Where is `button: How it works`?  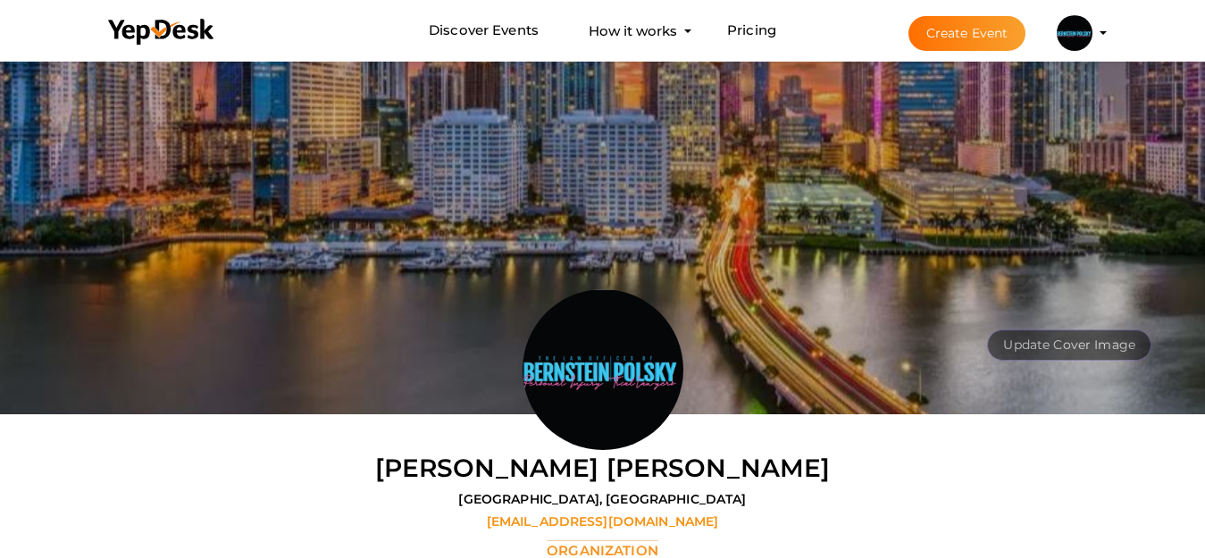 button: How it works is located at coordinates (632, 30).